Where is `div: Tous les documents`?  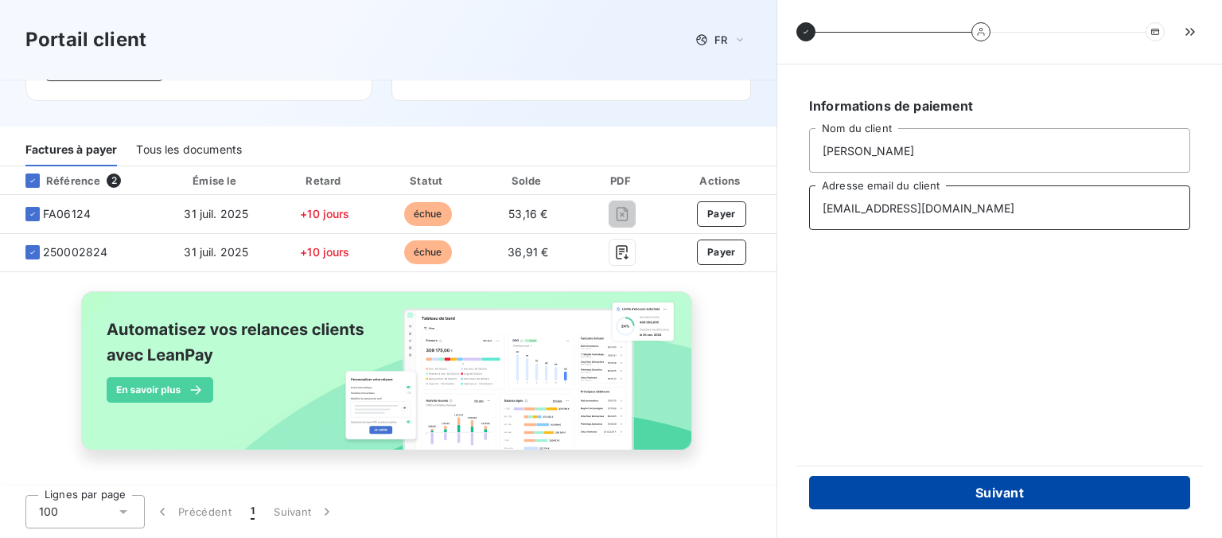
div: Tous les documents is located at coordinates (189, 150).